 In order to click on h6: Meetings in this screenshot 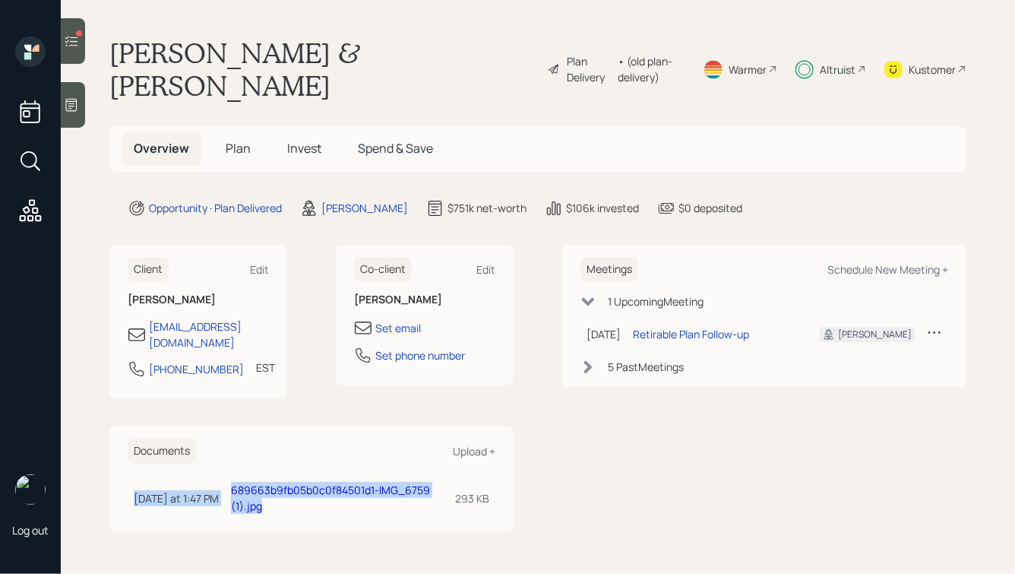, I will do `click(609, 269)`.